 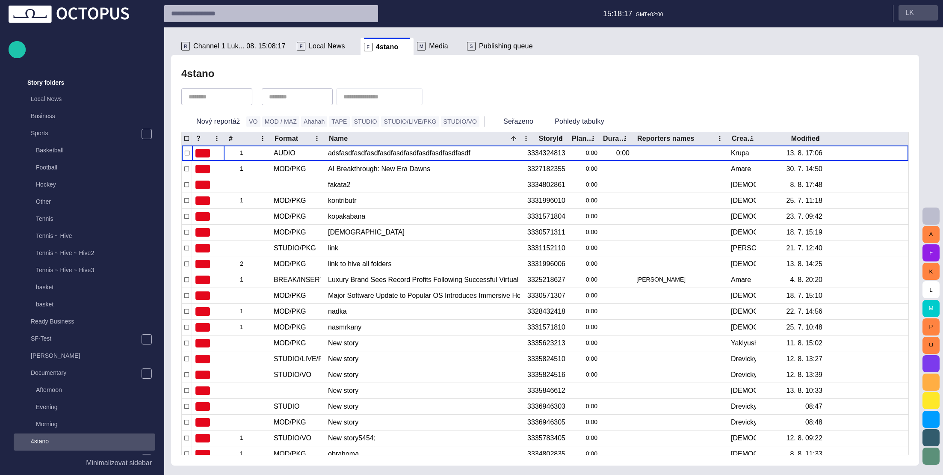 What do you see at coordinates (287, 406) in the screenshot?
I see `div: STUDIO` at bounding box center [287, 406].